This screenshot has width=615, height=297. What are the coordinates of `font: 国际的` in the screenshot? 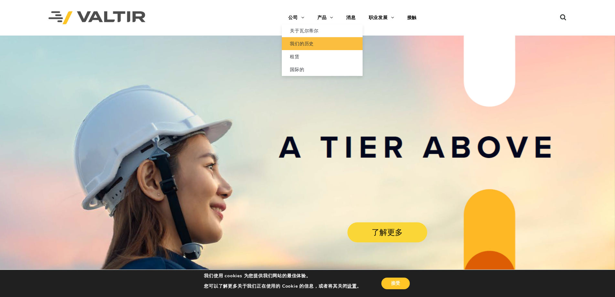 It's located at (297, 70).